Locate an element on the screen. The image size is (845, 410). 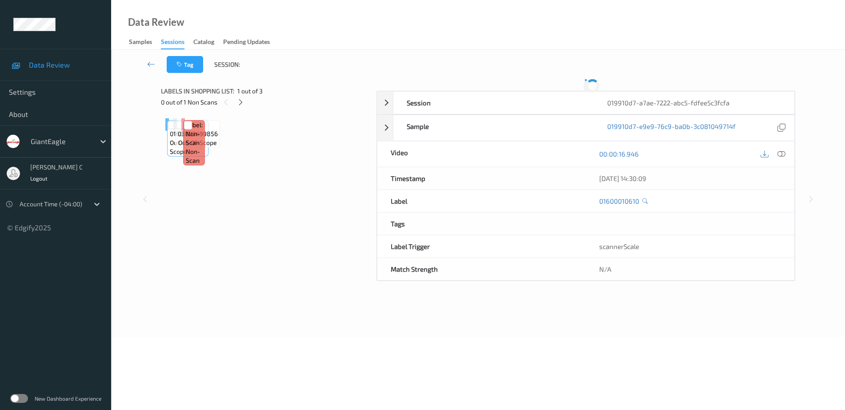
div: Match Strength is located at coordinates (482, 269).